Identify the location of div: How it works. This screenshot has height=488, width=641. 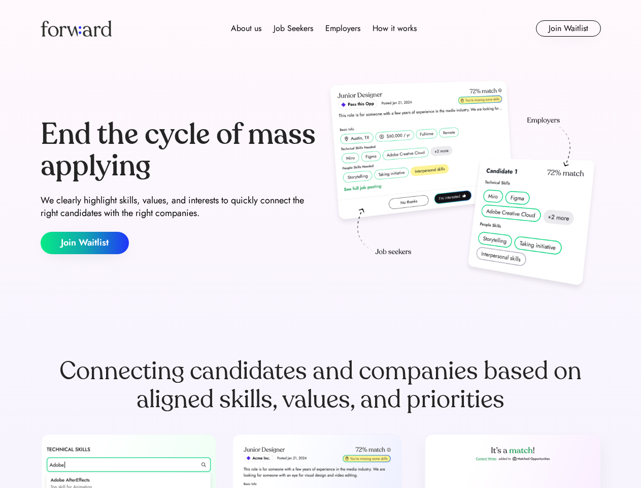
(395, 28).